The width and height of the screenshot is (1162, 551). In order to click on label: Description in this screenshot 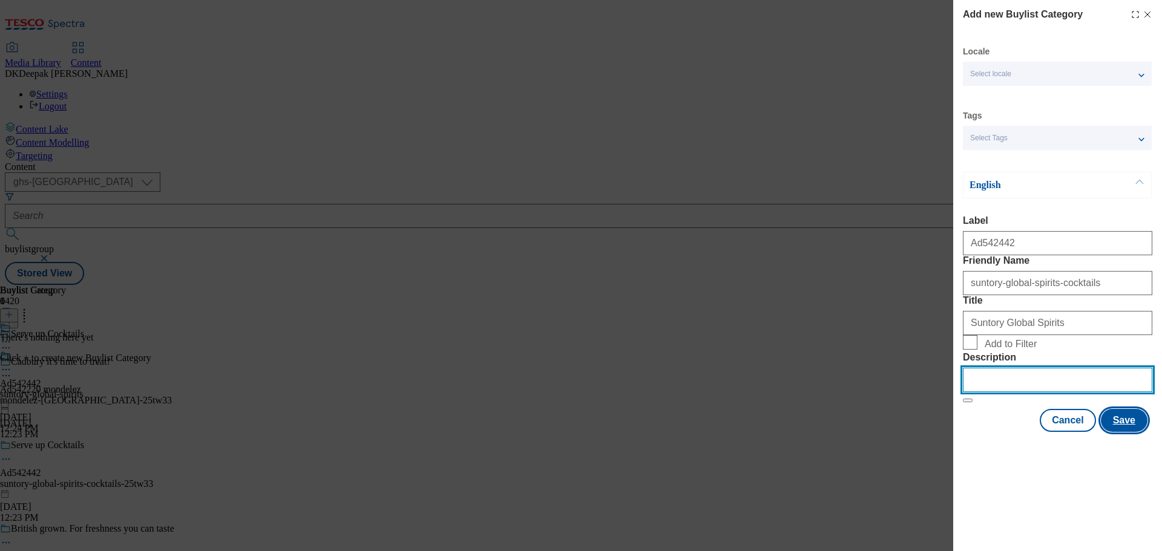, I will do `click(1057, 358)`.